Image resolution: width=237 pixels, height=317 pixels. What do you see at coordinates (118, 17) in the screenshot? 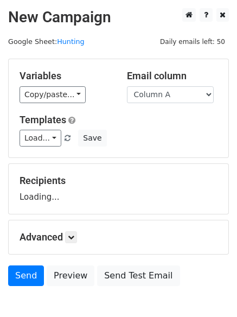
I see `h2: New Campaign` at bounding box center [118, 17].